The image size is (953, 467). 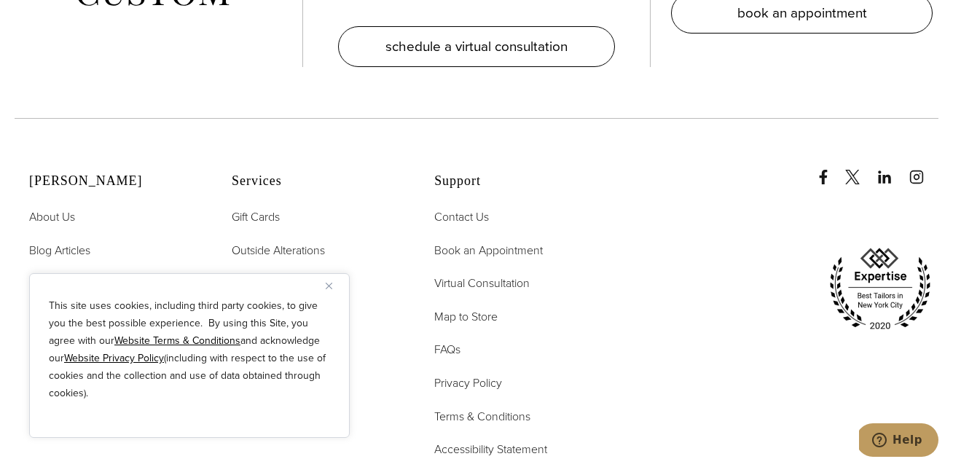 What do you see at coordinates (189, 350) in the screenshot?
I see `p: This site uses cookies, including third party cookies, to give you the best possible experience. ...` at bounding box center [189, 350].